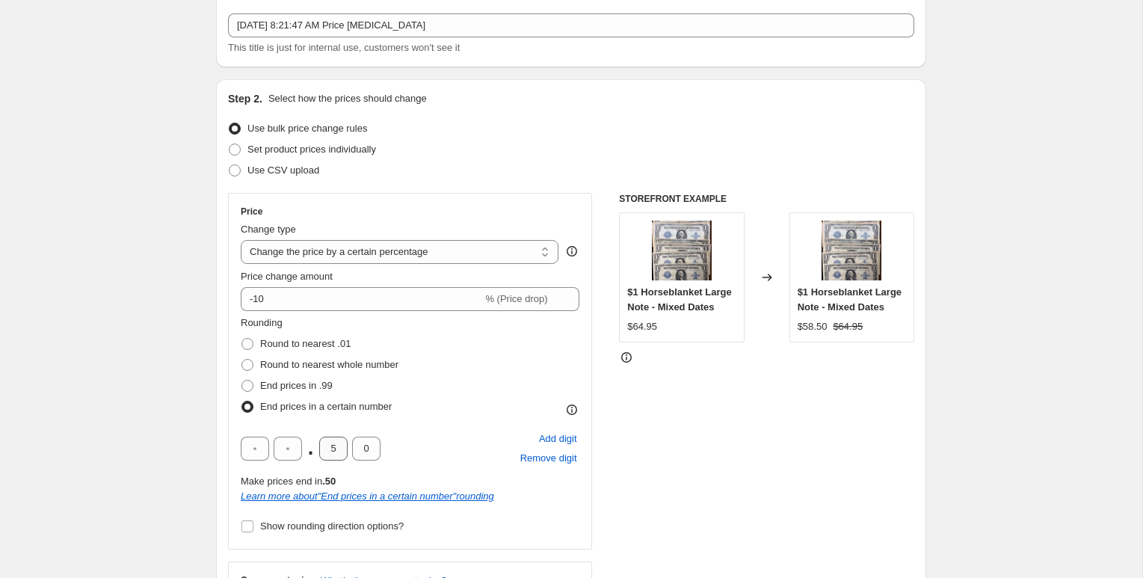 Image resolution: width=1143 pixels, height=578 pixels. I want to click on span: Add digit, so click(558, 439).